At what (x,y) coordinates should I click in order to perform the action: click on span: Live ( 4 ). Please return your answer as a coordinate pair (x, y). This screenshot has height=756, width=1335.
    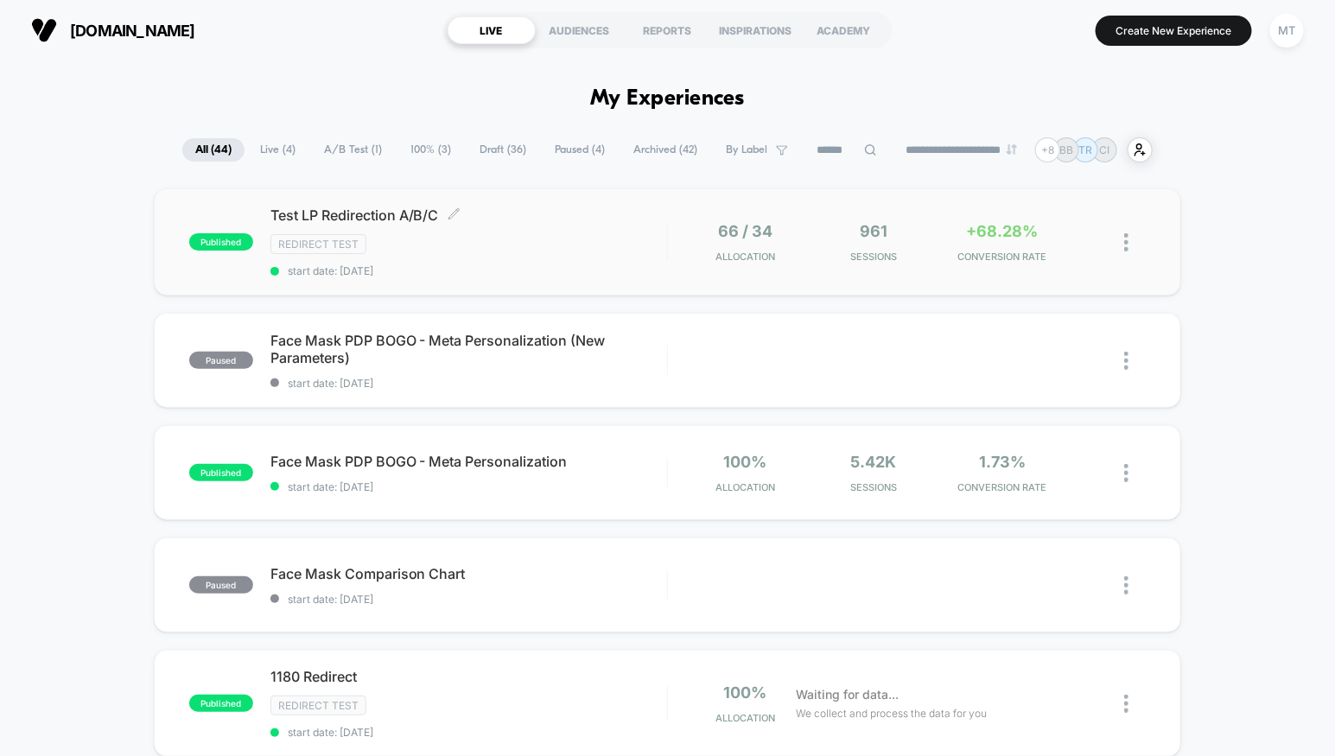
    Looking at the image, I should click on (277, 150).